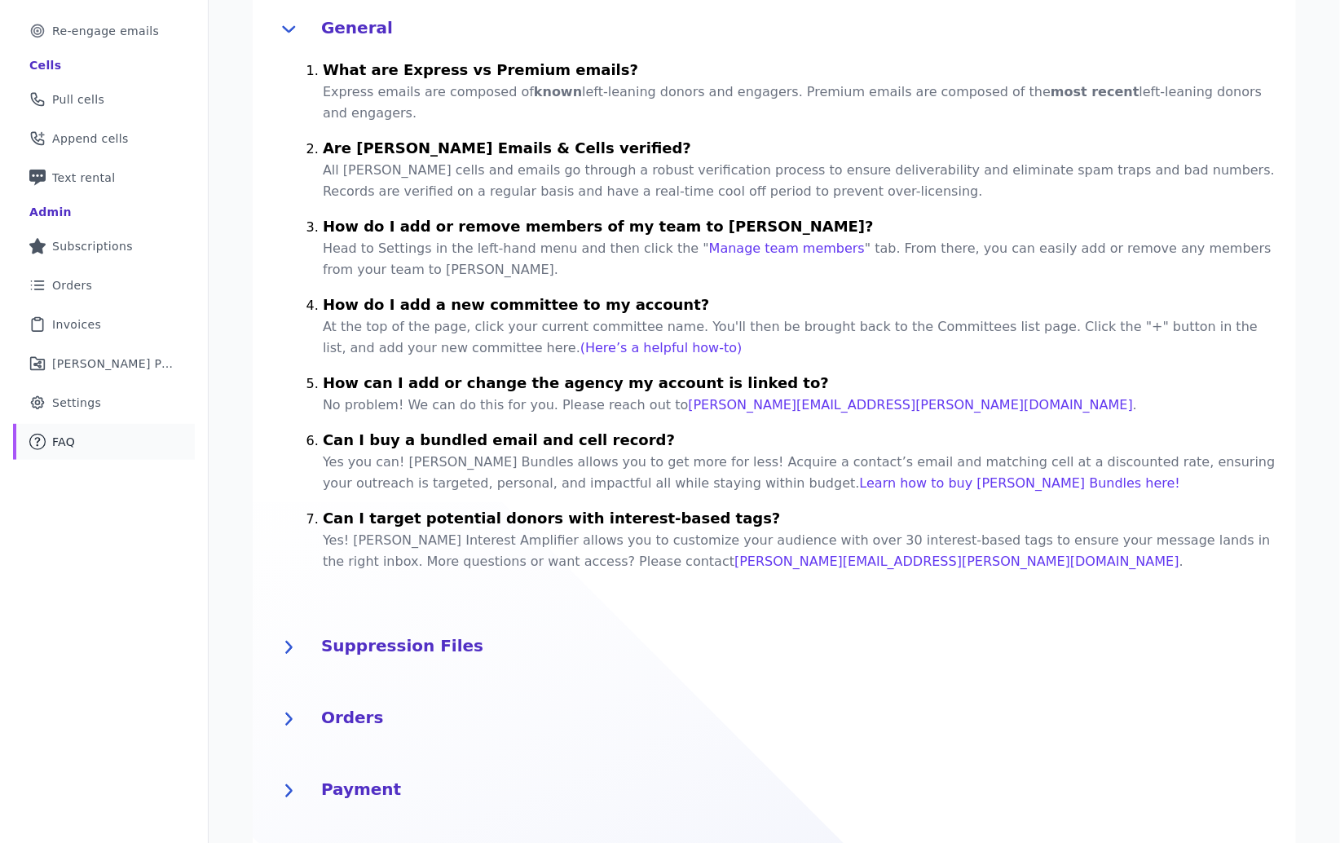 Image resolution: width=1340 pixels, height=843 pixels. Describe the element at coordinates (103, 178) in the screenshot. I see `a: Text rental` at that location.